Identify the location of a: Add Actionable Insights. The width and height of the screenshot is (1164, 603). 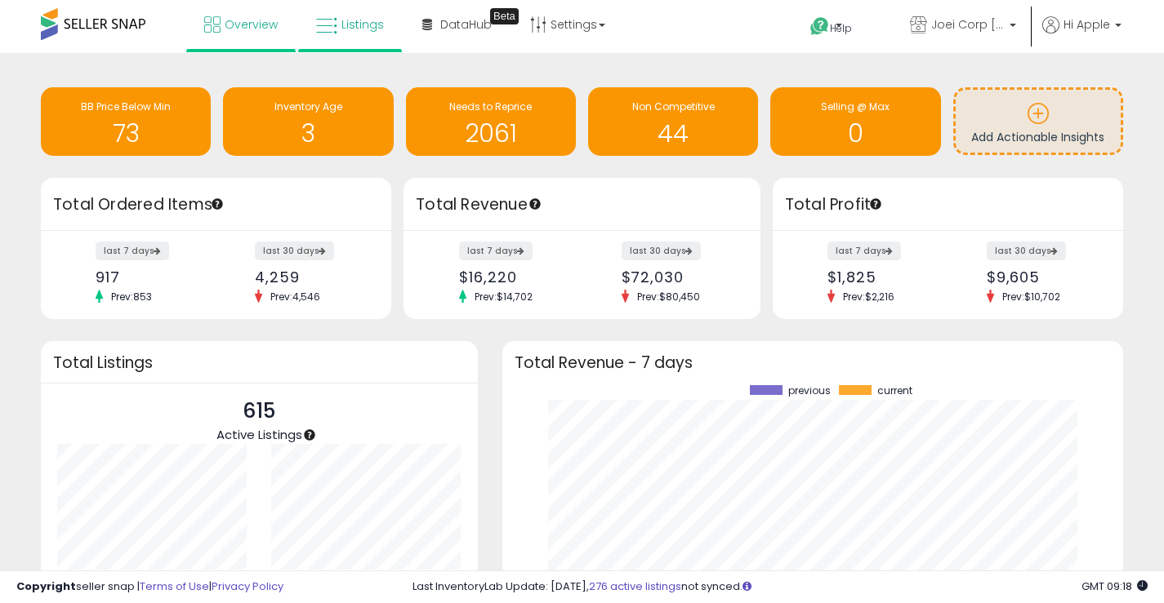
(1038, 121).